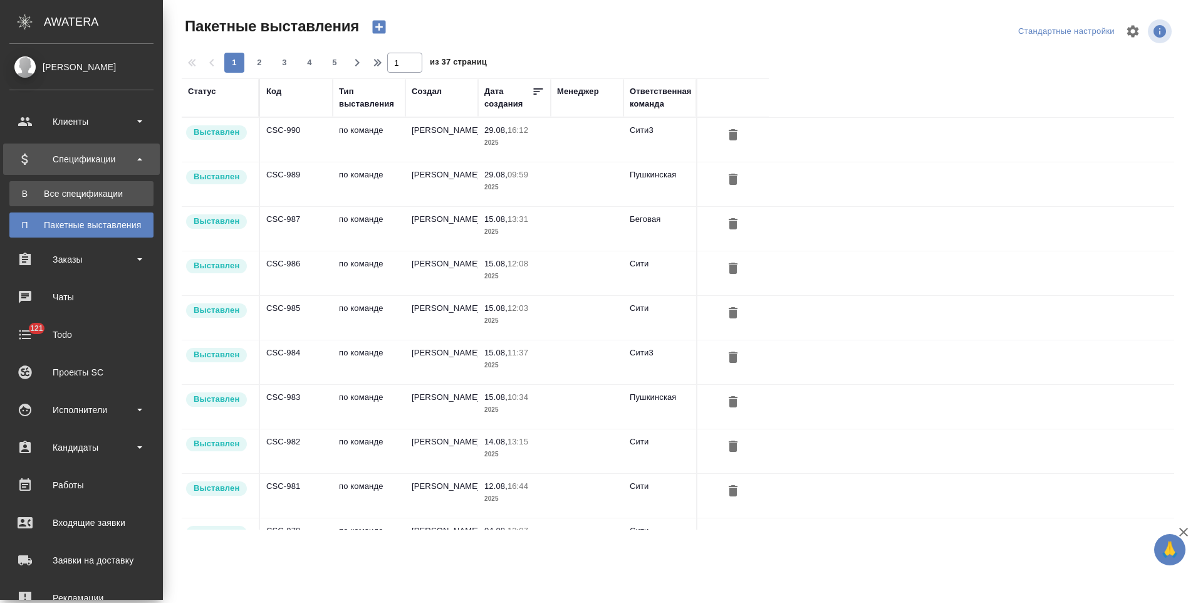 This screenshot has height=603, width=1198. Describe the element at coordinates (495, 174) in the screenshot. I see `p: 29.08,` at that location.